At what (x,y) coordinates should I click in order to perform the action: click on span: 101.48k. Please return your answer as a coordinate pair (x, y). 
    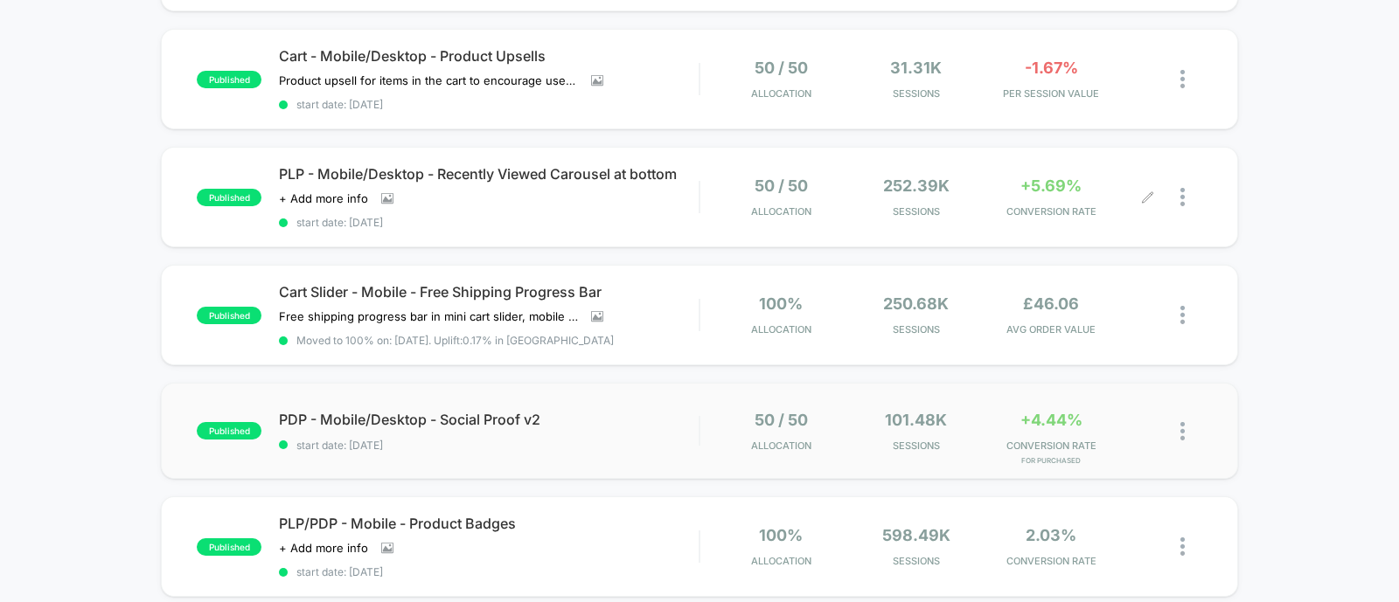
    Looking at the image, I should click on (915, 420).